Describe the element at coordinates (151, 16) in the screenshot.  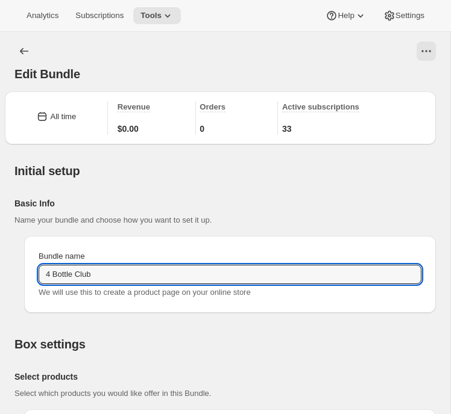
I see `span: Tools` at that location.